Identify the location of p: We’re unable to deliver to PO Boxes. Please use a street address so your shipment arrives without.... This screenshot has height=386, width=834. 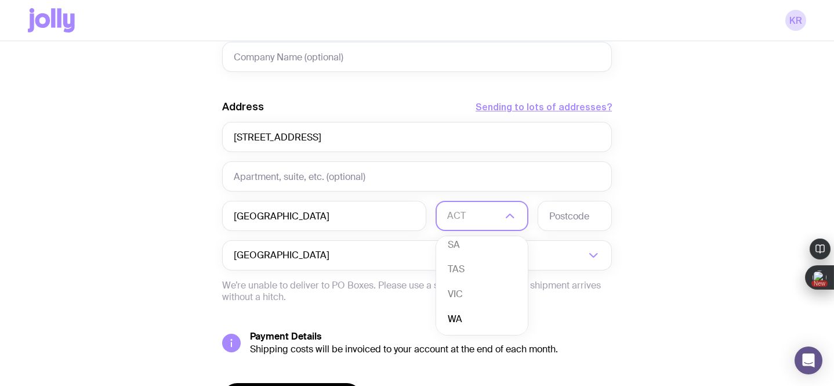
(417, 291).